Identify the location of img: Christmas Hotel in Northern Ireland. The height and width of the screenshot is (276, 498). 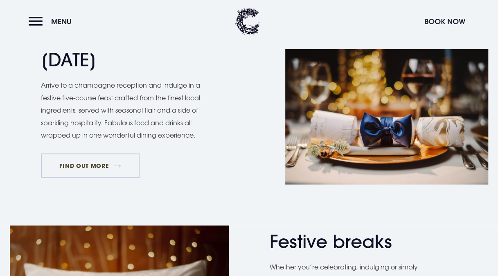
(386, 117).